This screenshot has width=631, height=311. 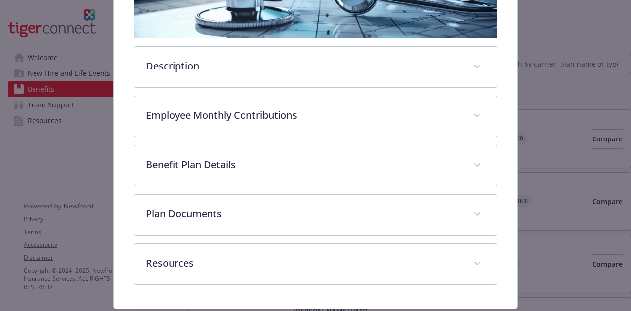 What do you see at coordinates (303, 214) in the screenshot?
I see `p: Plan Documents` at bounding box center [303, 214].